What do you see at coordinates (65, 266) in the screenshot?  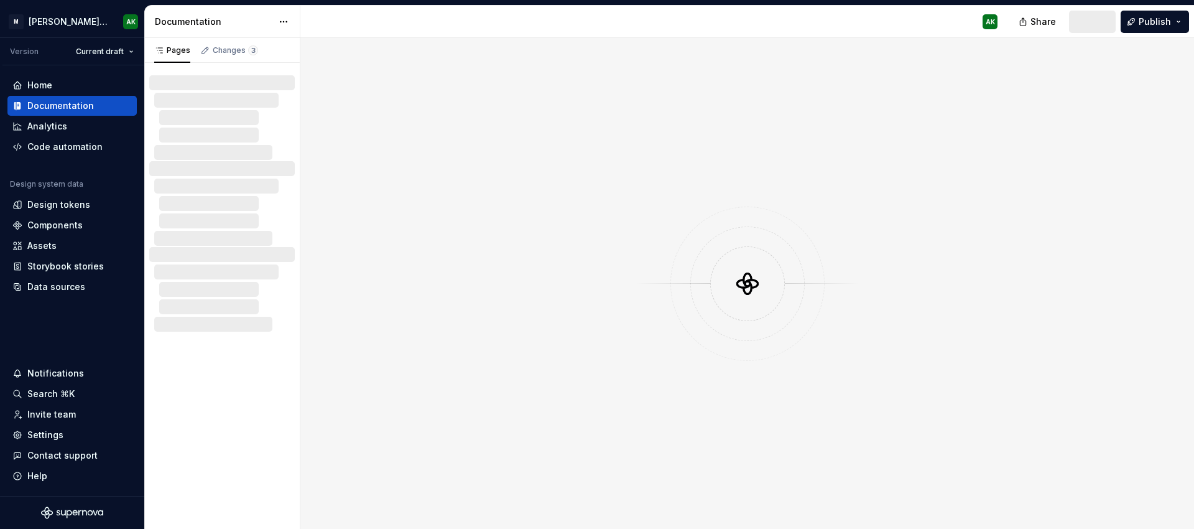 I see `div: Storybook stories` at bounding box center [65, 266].